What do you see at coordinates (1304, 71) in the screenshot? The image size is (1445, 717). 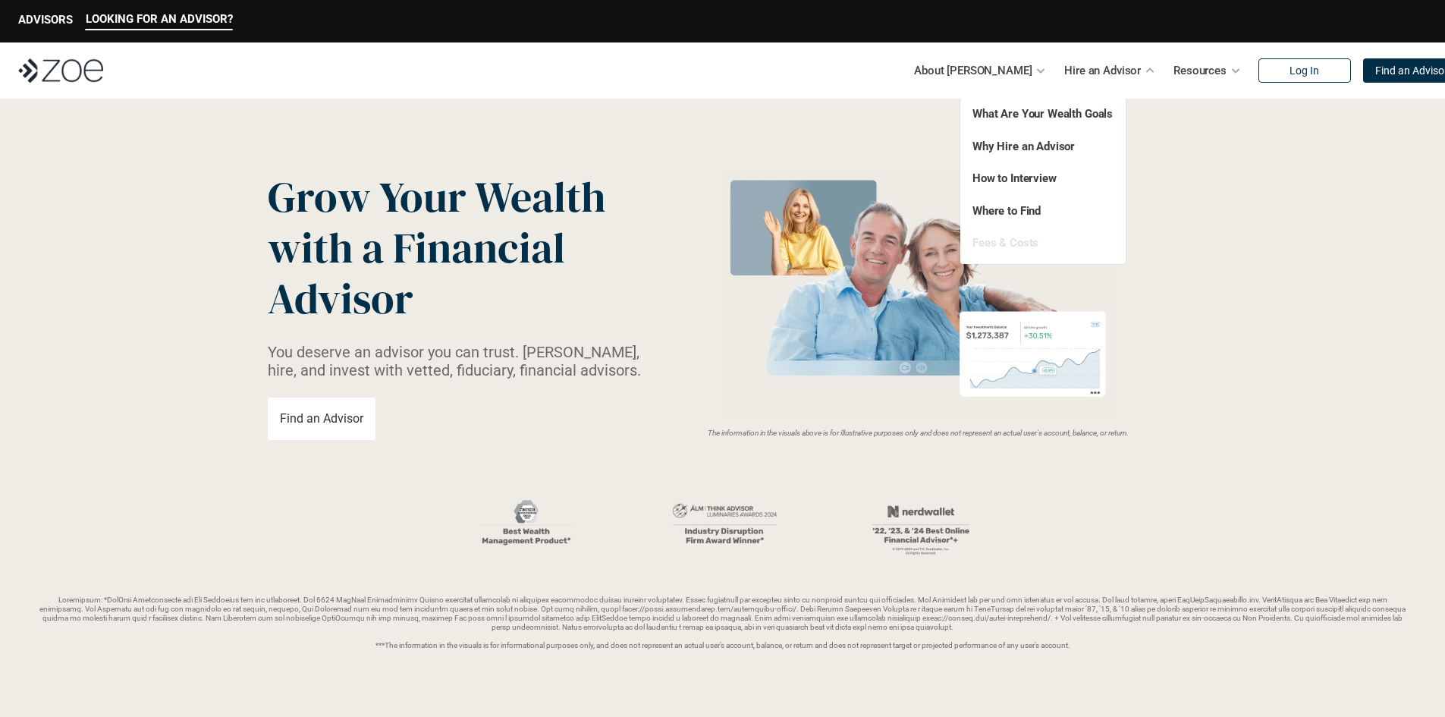 I see `p: Log In` at bounding box center [1304, 71].